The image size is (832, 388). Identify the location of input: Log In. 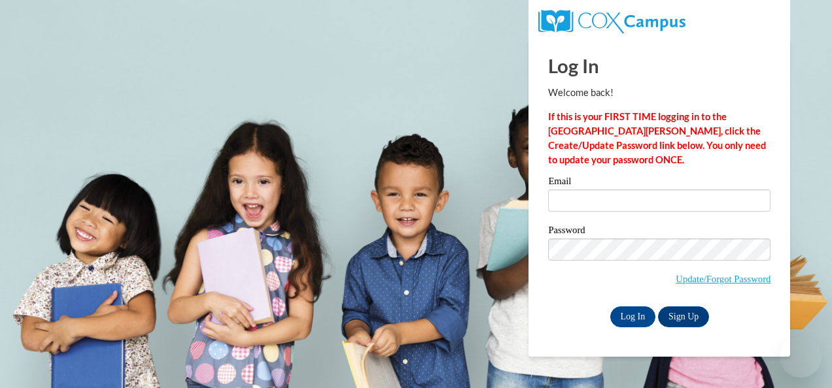
(633, 317).